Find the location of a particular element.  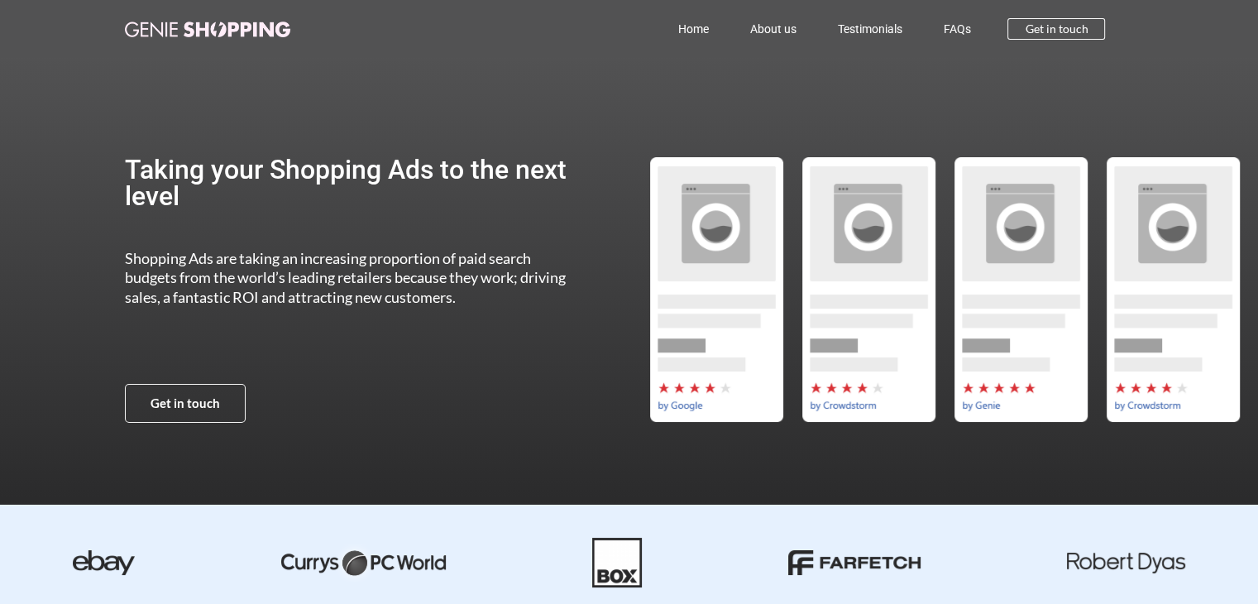

a: About us is located at coordinates (773, 29).